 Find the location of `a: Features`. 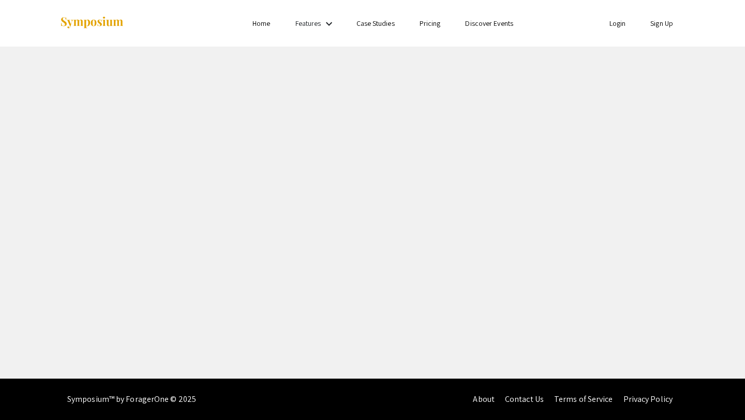

a: Features is located at coordinates (308, 23).